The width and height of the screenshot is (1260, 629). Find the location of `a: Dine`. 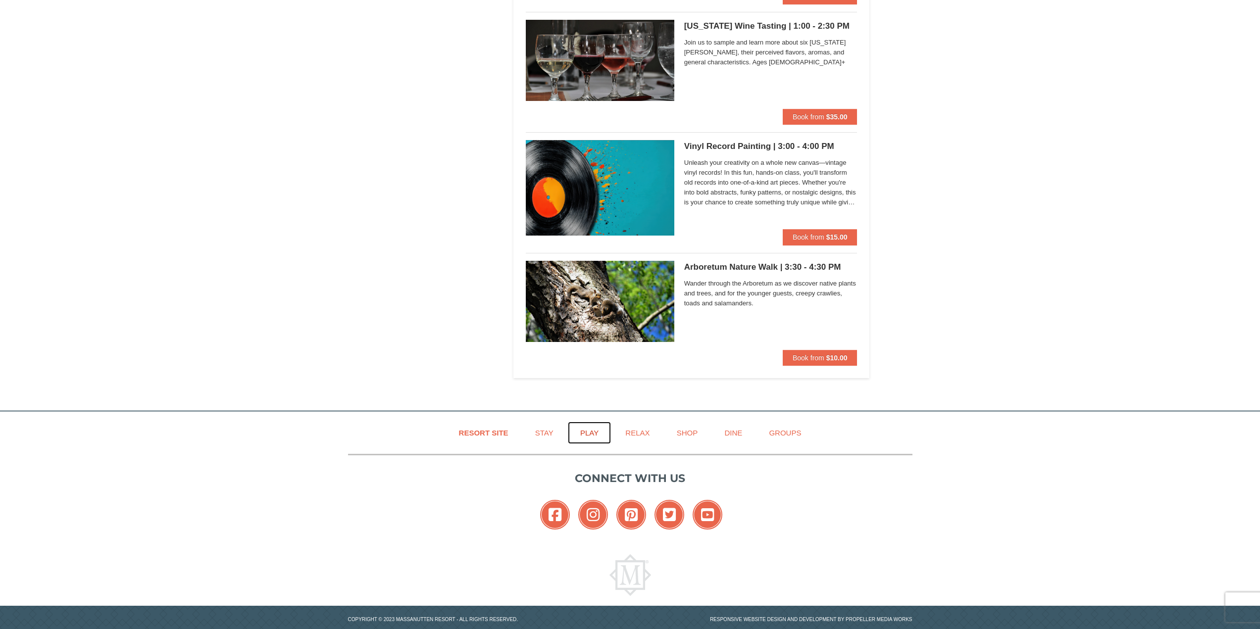

a: Dine is located at coordinates (733, 433).